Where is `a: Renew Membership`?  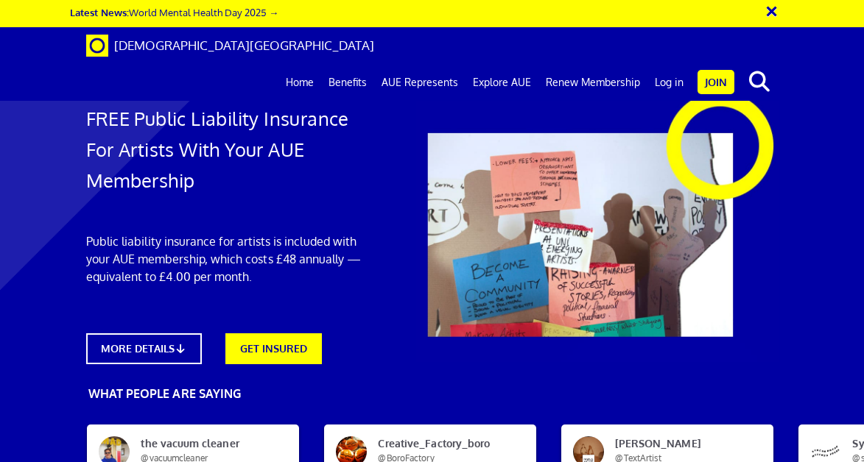 a: Renew Membership is located at coordinates (593, 82).